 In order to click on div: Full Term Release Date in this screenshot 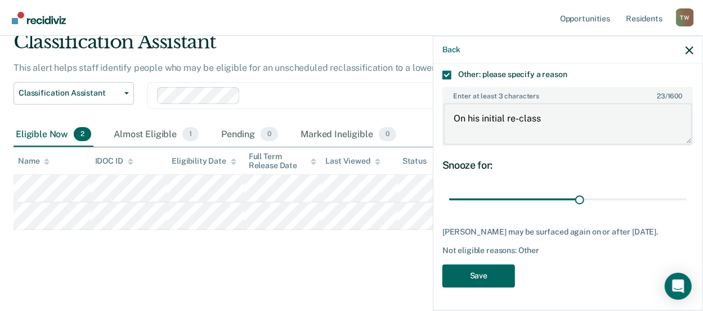, I will do `click(282, 161)`.